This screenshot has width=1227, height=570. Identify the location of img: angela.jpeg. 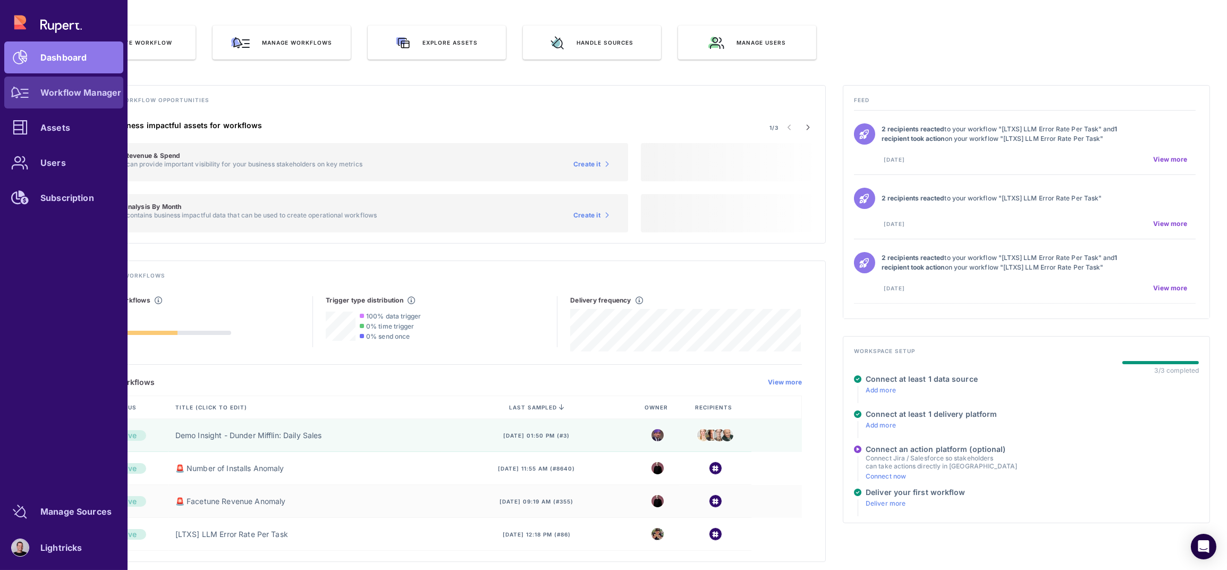
(703, 435).